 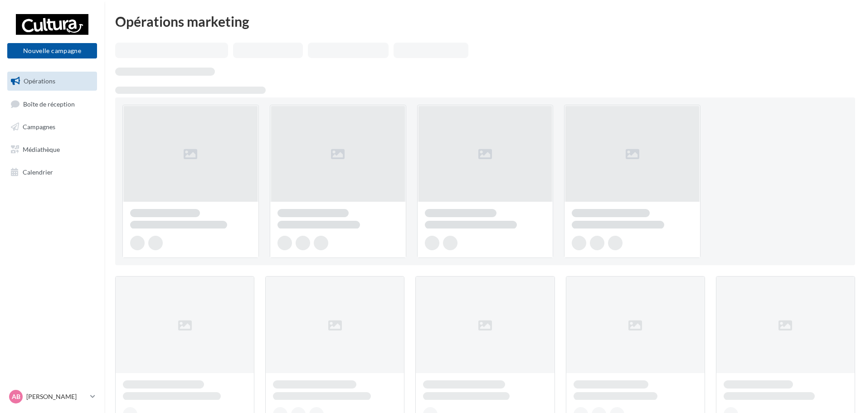 What do you see at coordinates (52, 104) in the screenshot?
I see `a: Boîte de réception` at bounding box center [52, 104].